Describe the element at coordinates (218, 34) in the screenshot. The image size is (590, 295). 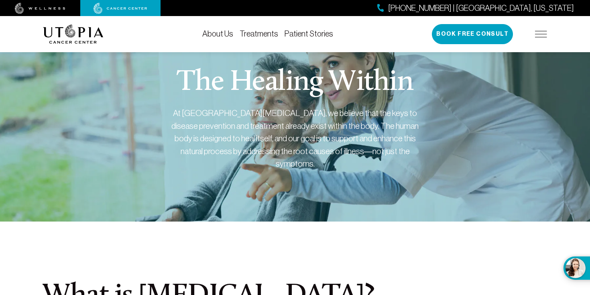
I see `a: About Us` at that location.